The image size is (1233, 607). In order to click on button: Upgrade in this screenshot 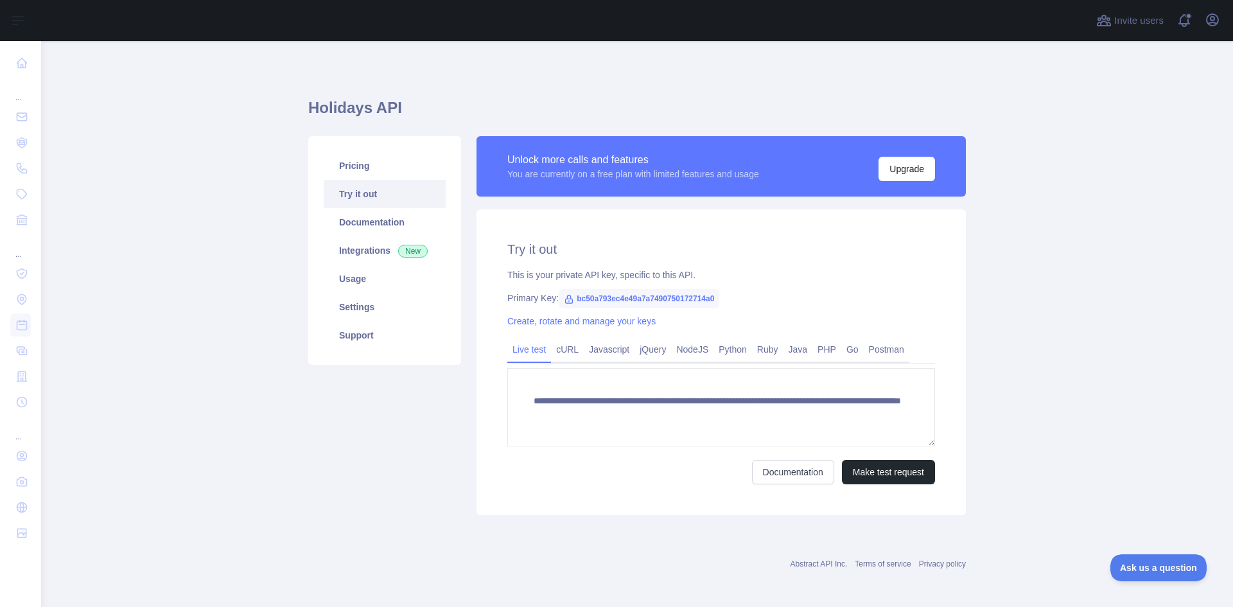, I will do `click(907, 169)`.